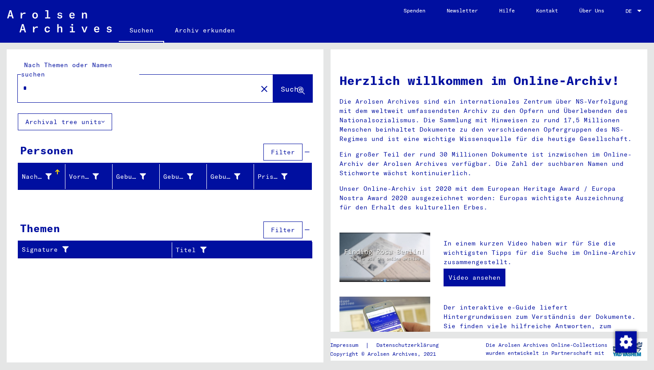  Describe the element at coordinates (47, 150) in the screenshot. I see `div: Personen` at that location.